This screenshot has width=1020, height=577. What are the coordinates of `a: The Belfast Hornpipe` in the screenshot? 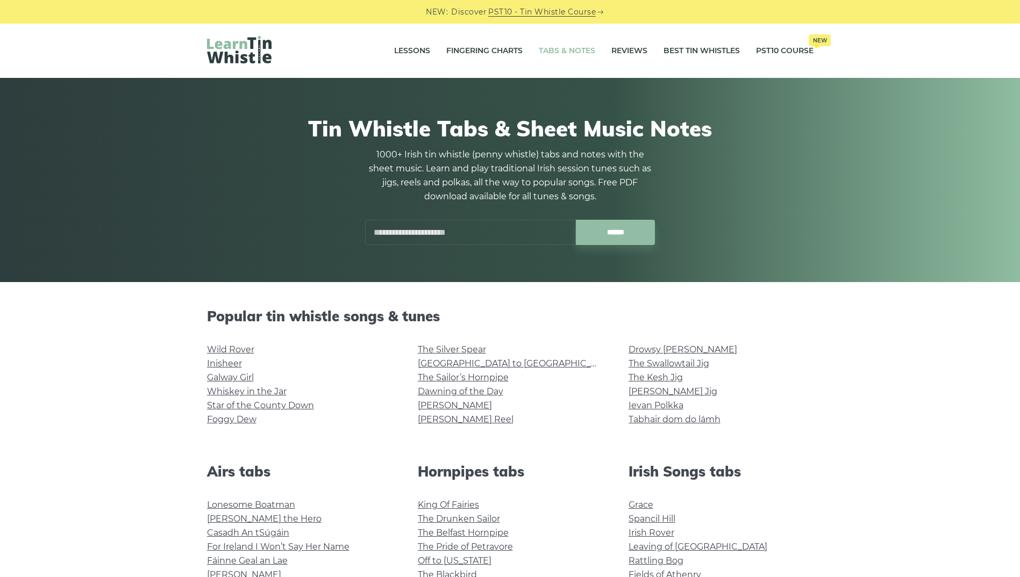 It's located at (463, 533).